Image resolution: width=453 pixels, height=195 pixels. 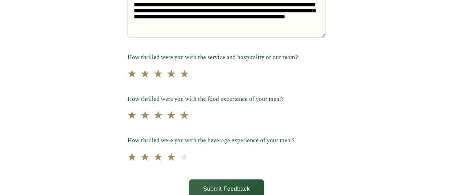 I want to click on label: How thrilled were you with the service and hospitality of our team?, so click(x=227, y=58).